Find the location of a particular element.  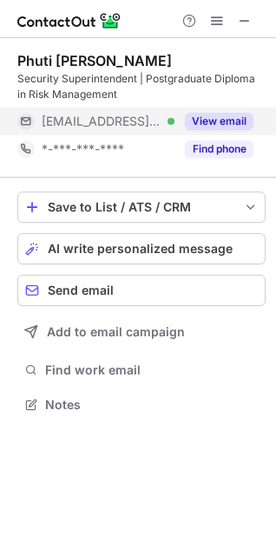

img: ContactOut v5.3.10 is located at coordinates (69, 21).